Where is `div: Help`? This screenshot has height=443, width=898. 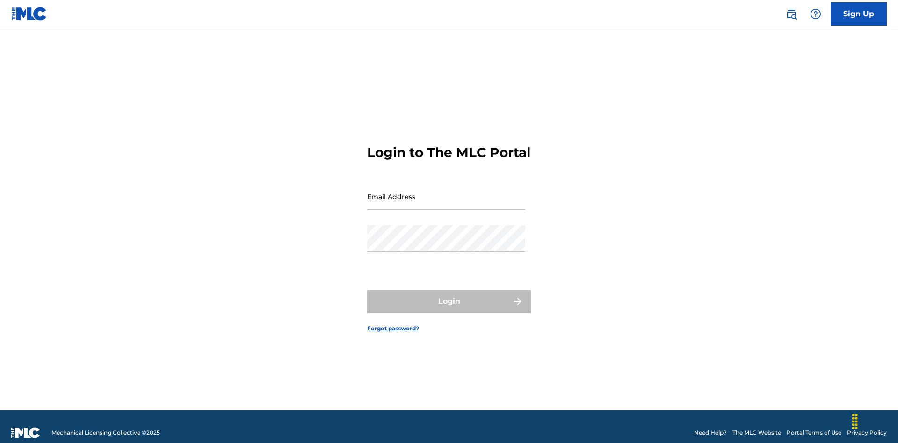
div: Help is located at coordinates (816, 14).